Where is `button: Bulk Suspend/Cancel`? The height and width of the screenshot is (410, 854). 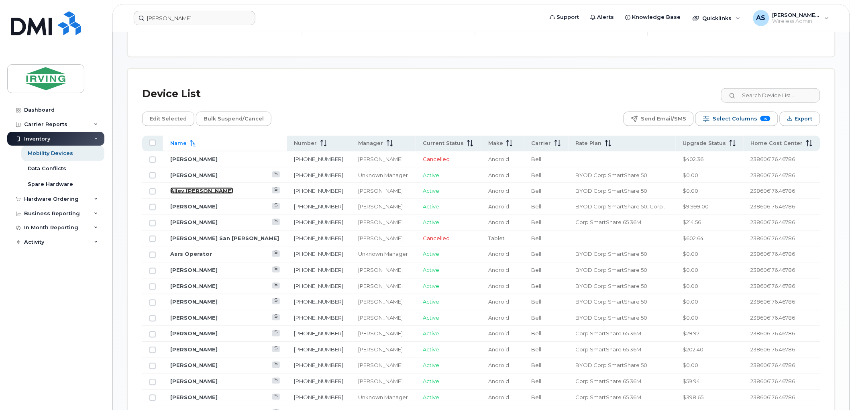
button: Bulk Suspend/Cancel is located at coordinates (234, 119).